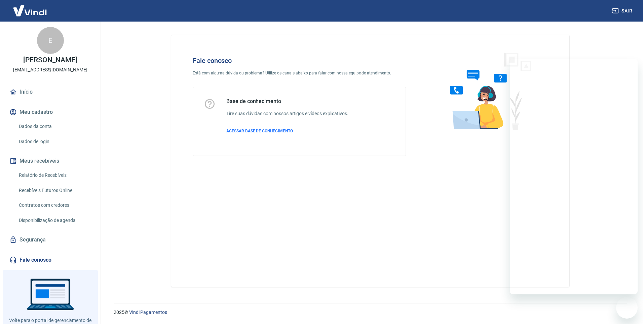  I want to click on a: Dados da conta, so click(54, 126).